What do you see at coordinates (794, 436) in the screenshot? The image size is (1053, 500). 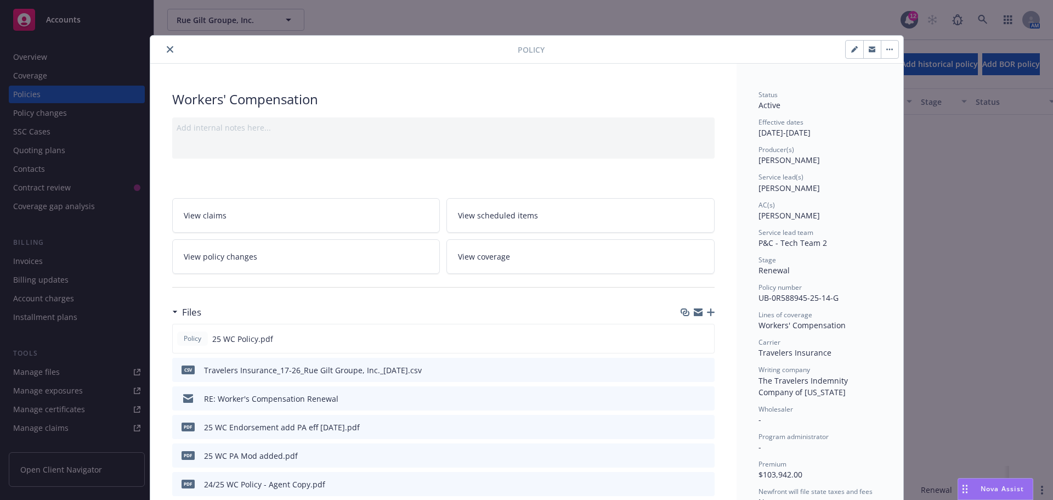 I see `span: Program administrator` at bounding box center [794, 436].